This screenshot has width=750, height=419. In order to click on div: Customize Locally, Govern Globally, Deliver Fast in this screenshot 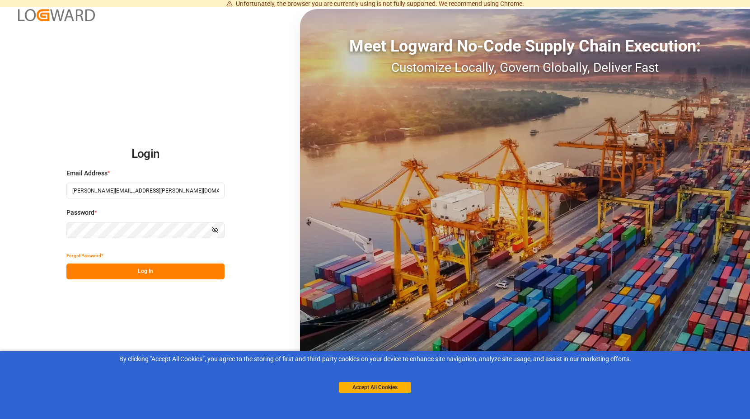, I will do `click(525, 68)`.